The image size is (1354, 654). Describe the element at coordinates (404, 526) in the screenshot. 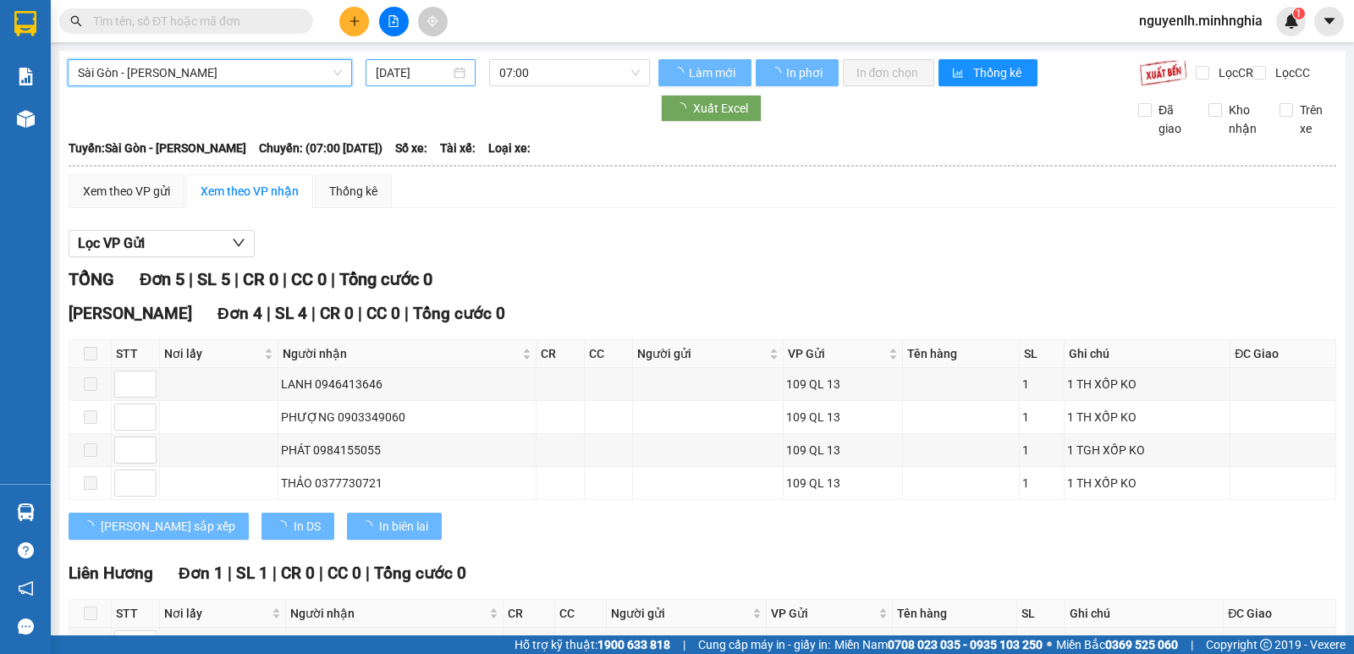

I see `span: In biên lai` at that location.